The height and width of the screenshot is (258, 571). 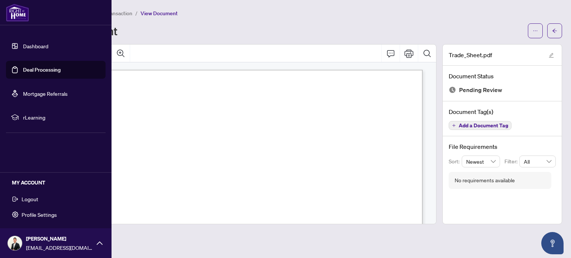 What do you see at coordinates (502, 76) in the screenshot?
I see `h4: Document Status` at bounding box center [502, 76].